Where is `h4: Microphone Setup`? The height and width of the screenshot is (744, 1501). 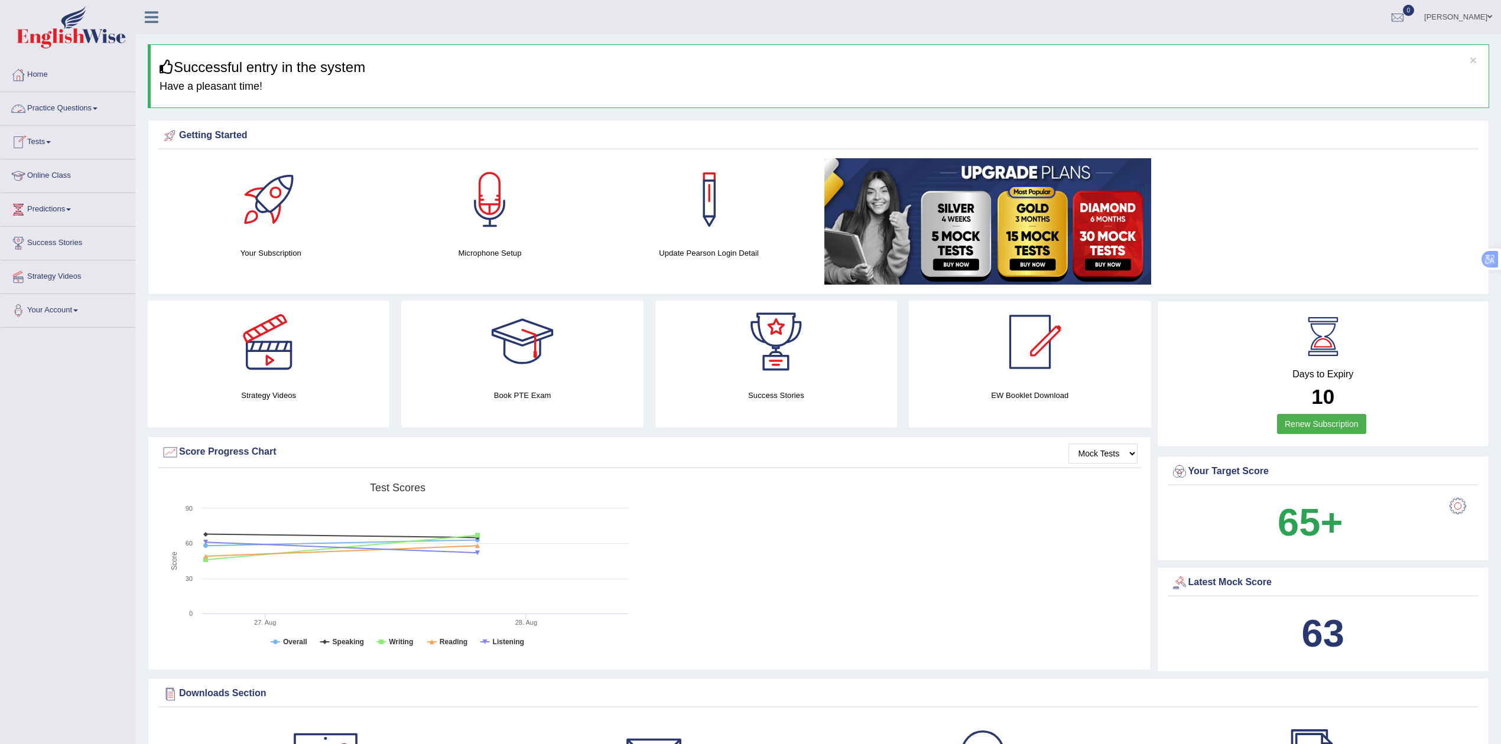
h4: Microphone Setup is located at coordinates (490, 253).